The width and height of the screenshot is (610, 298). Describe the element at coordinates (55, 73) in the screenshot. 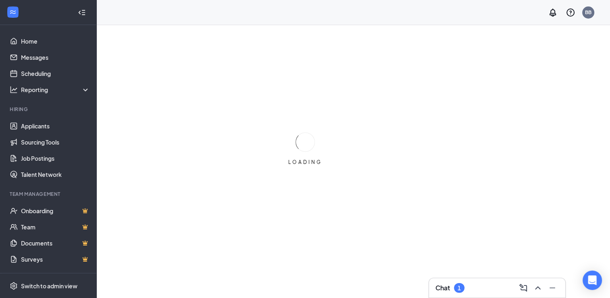

I see `a: Scheduling` at that location.